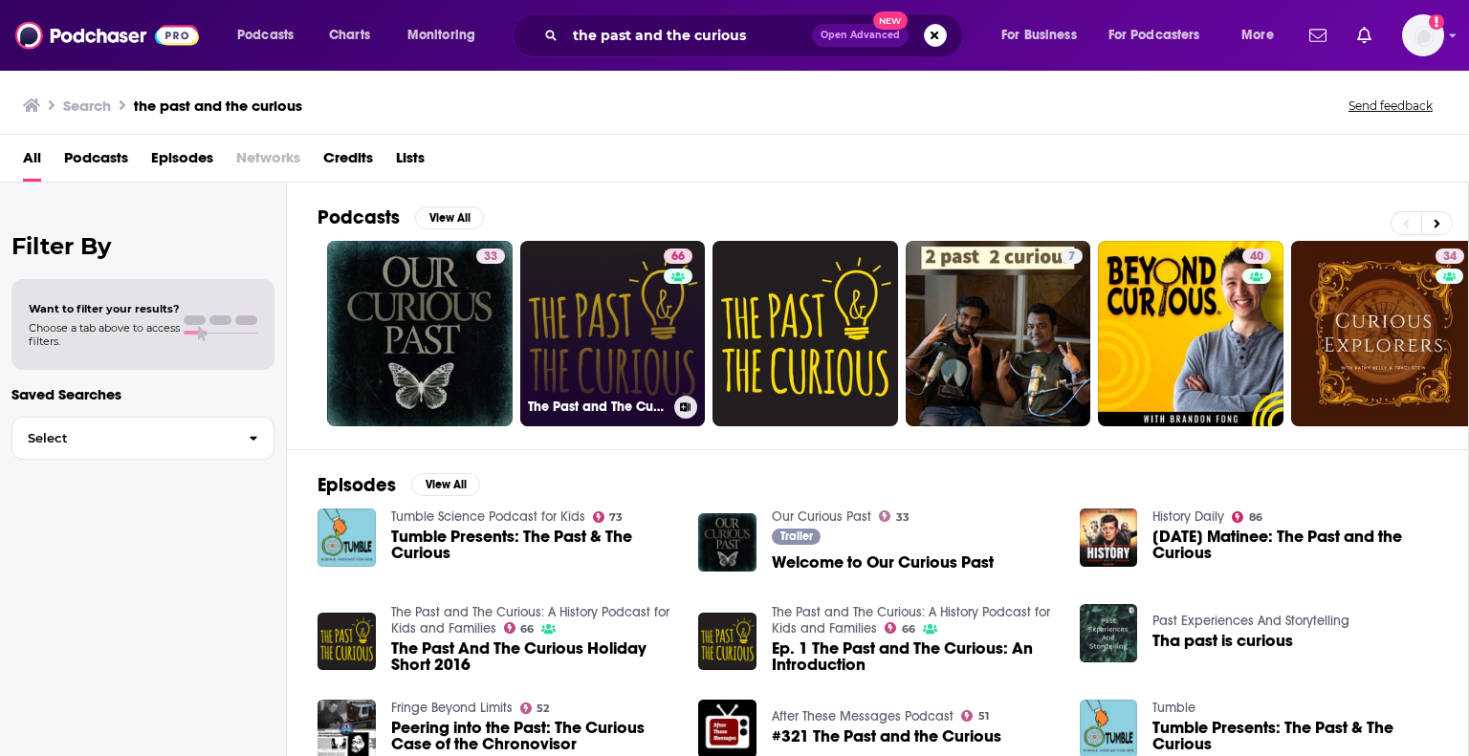 This screenshot has width=1469, height=756. I want to click on span: Choose a tab above to access filters., so click(104, 335).